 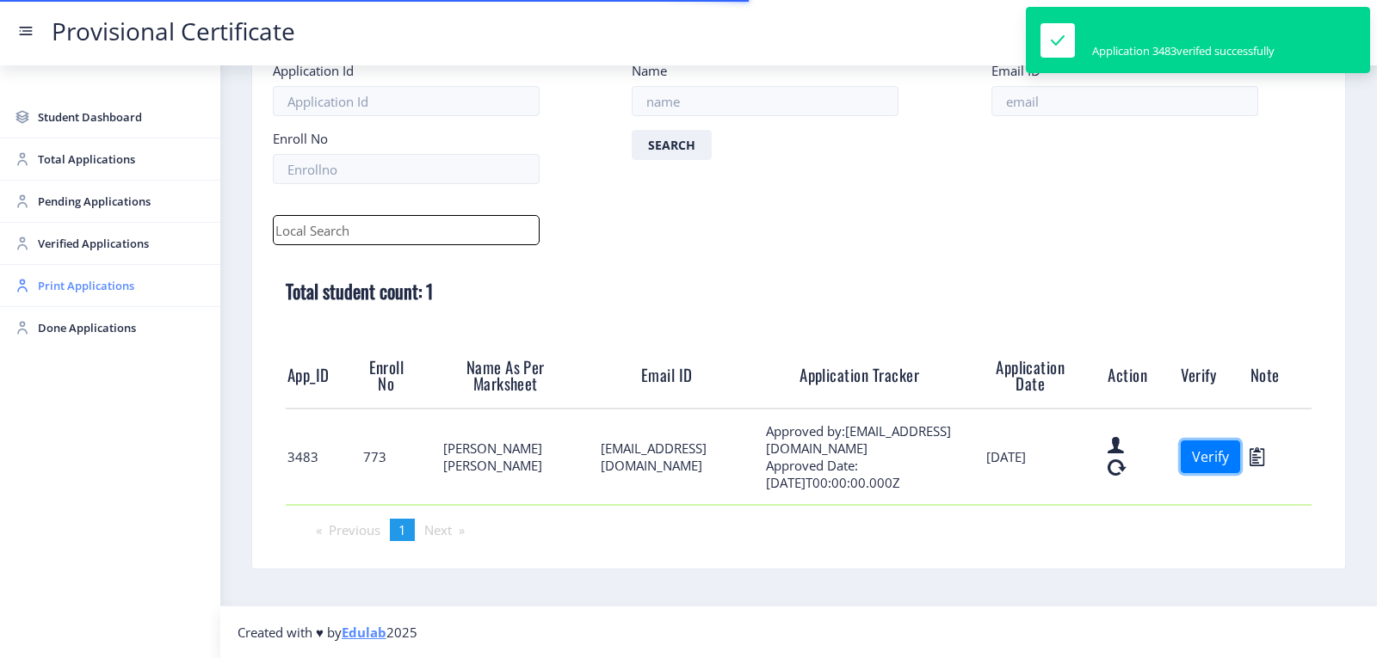 I want to click on th: Application Tracker, so click(x=874, y=376).